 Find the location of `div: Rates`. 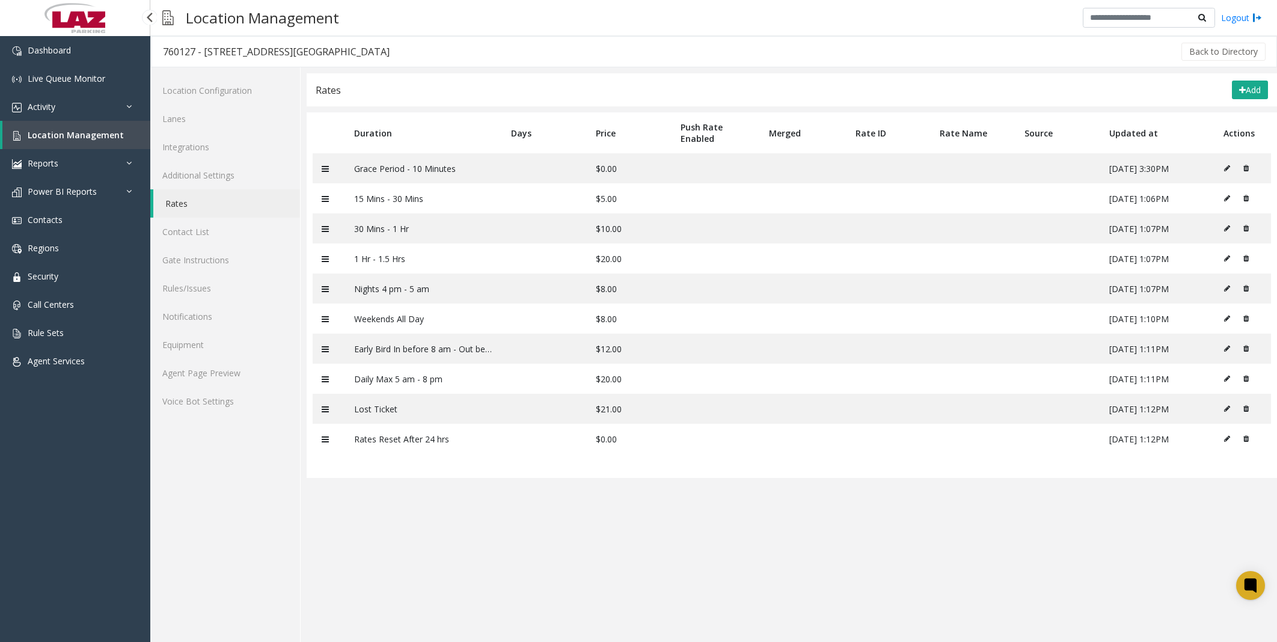

div: Rates is located at coordinates (328, 90).